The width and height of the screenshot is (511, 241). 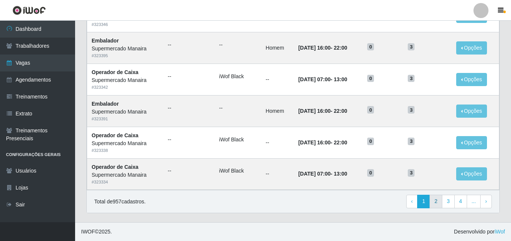 What do you see at coordinates (96, 231) in the screenshot?
I see `span: © 2025 .` at bounding box center [96, 231].